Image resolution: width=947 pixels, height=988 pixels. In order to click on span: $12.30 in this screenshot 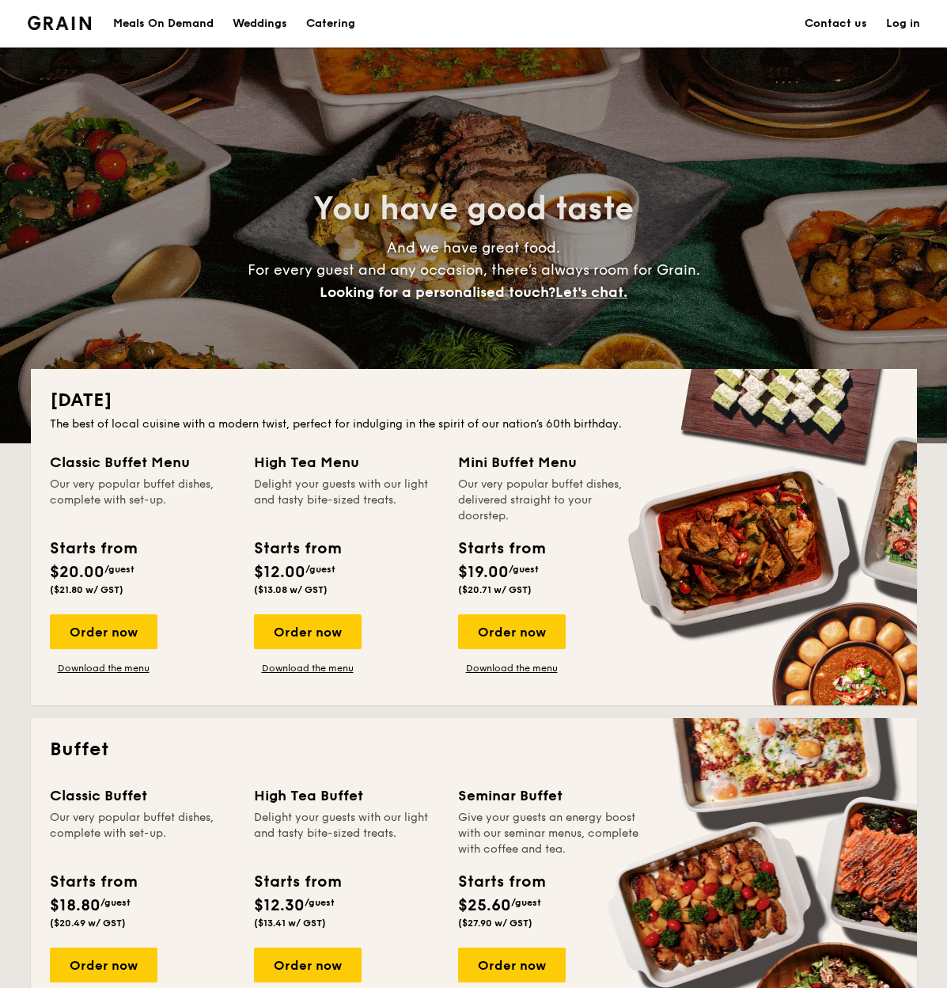, I will do `click(279, 905)`.